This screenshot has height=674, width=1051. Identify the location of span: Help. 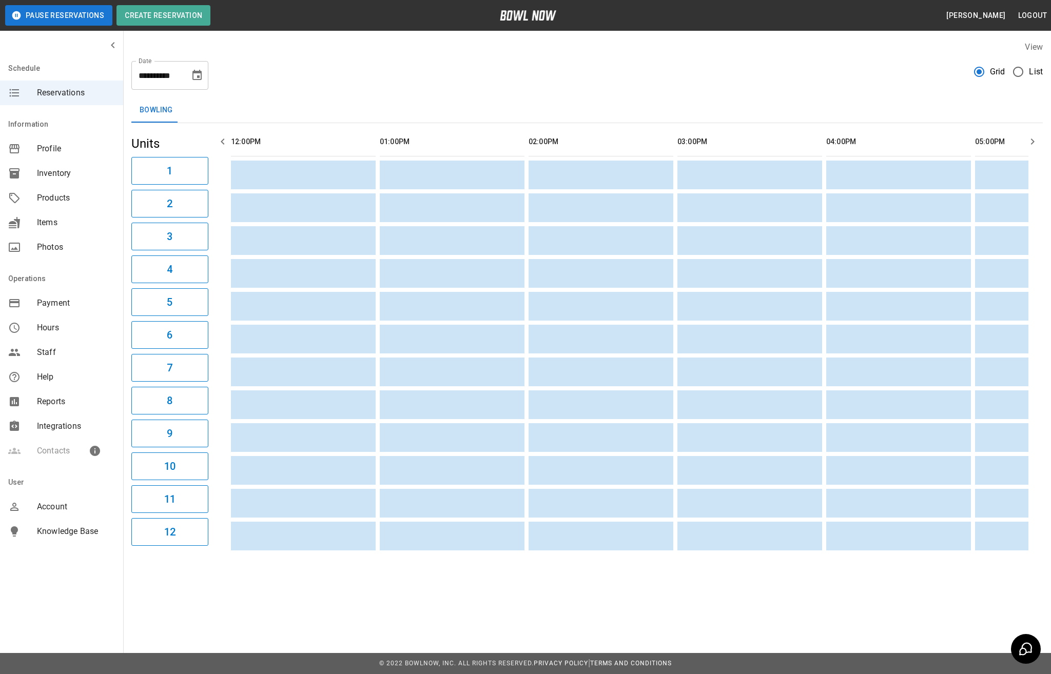
(76, 377).